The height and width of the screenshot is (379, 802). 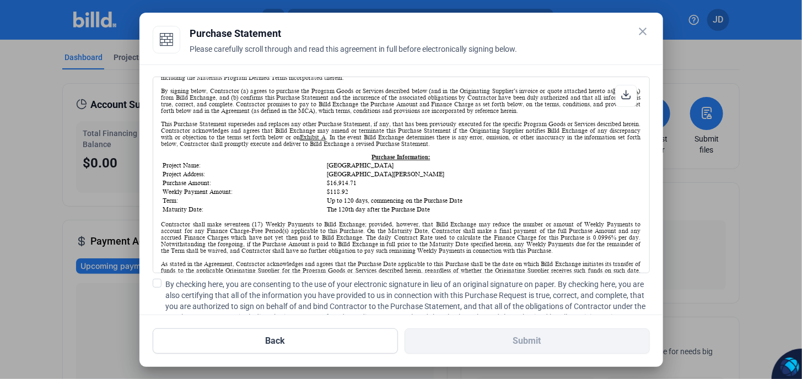 What do you see at coordinates (244, 183) in the screenshot?
I see `td: Purchase Amount:` at bounding box center [244, 183].